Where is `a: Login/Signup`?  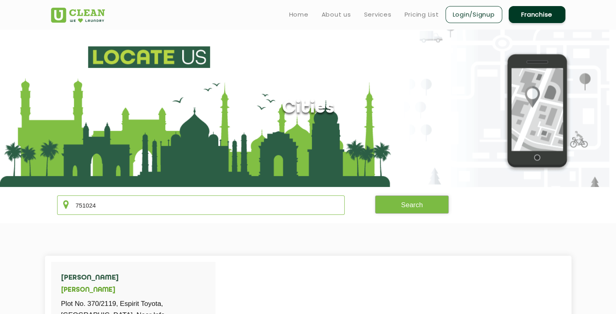 a: Login/Signup is located at coordinates (474, 15).